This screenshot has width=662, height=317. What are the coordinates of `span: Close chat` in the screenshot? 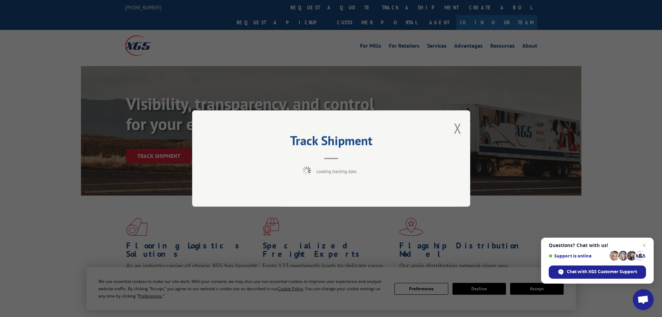 It's located at (644, 245).